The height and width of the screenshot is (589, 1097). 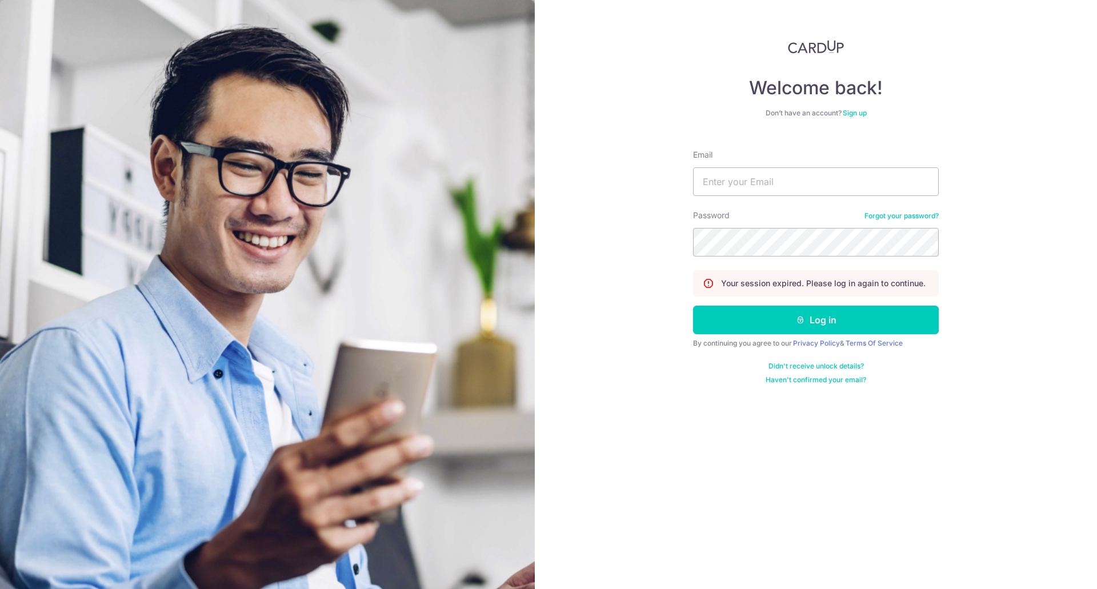 I want to click on div: By continuing you agree to our &, so click(x=816, y=343).